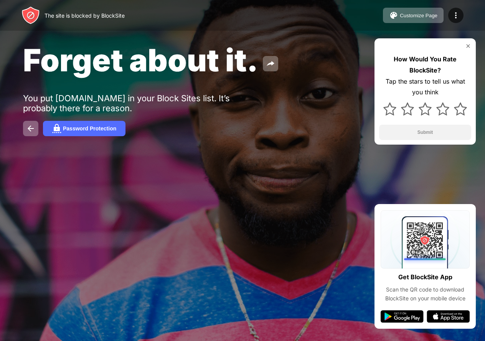  I want to click on div: Password Protection, so click(89, 129).